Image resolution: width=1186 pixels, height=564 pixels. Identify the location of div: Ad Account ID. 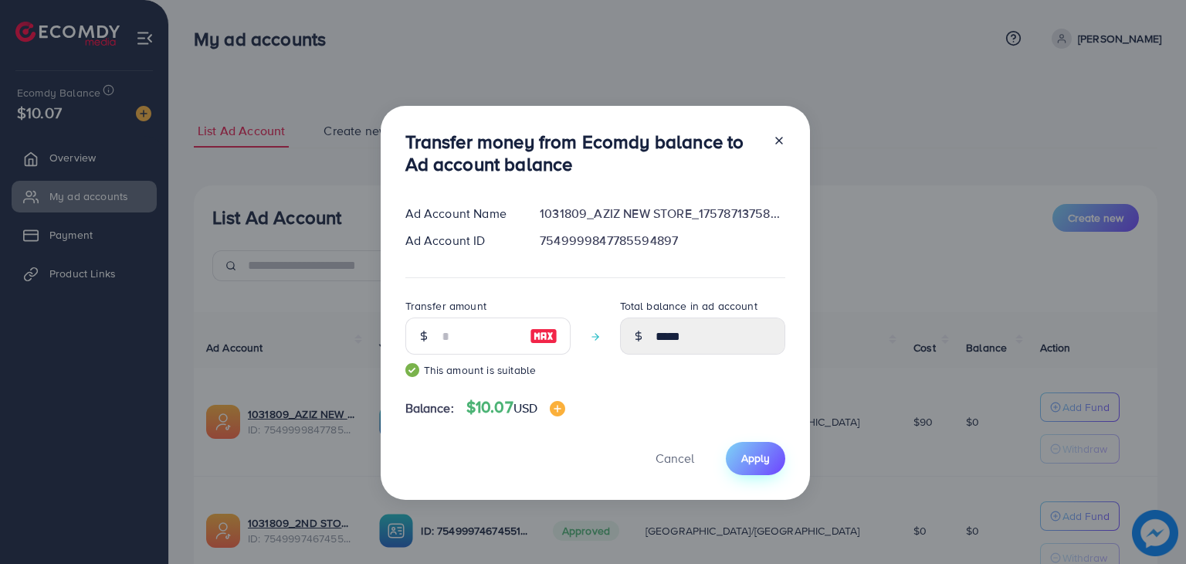
(460, 240).